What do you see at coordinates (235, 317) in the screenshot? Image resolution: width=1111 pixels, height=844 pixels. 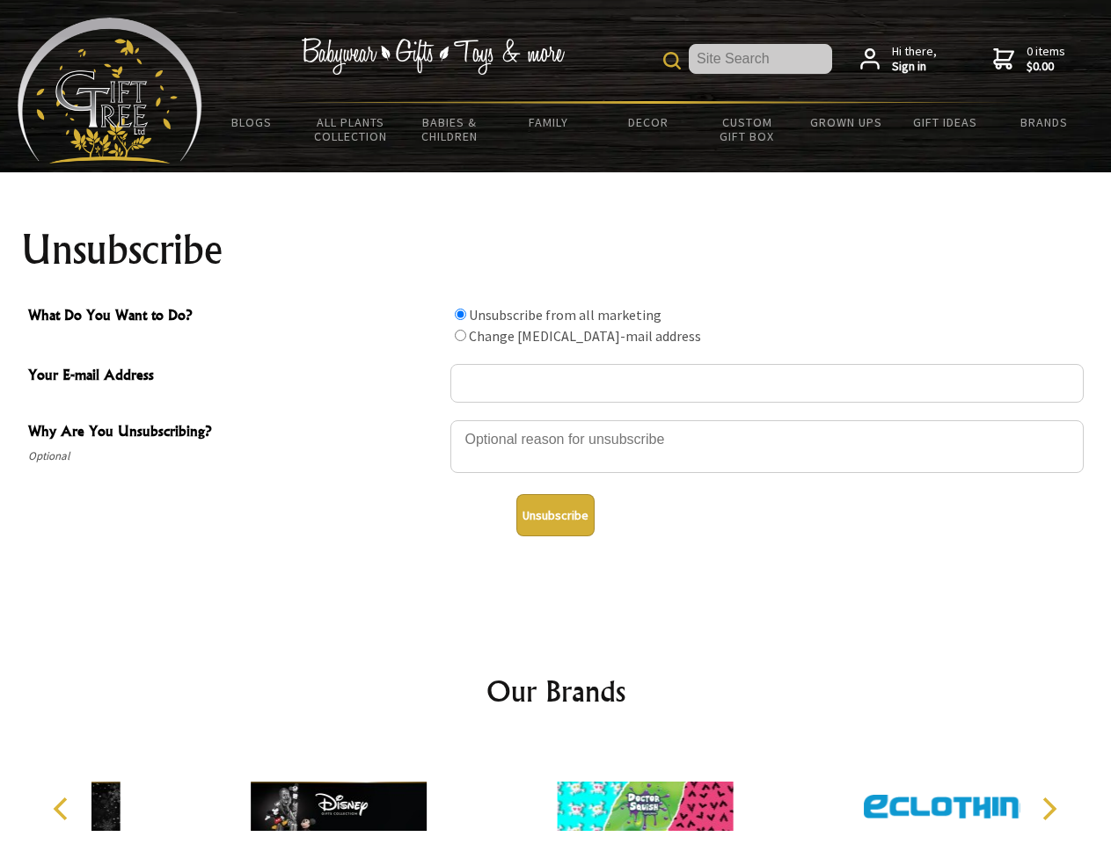 I see `span: What Do You Want to Do?` at bounding box center [235, 317].